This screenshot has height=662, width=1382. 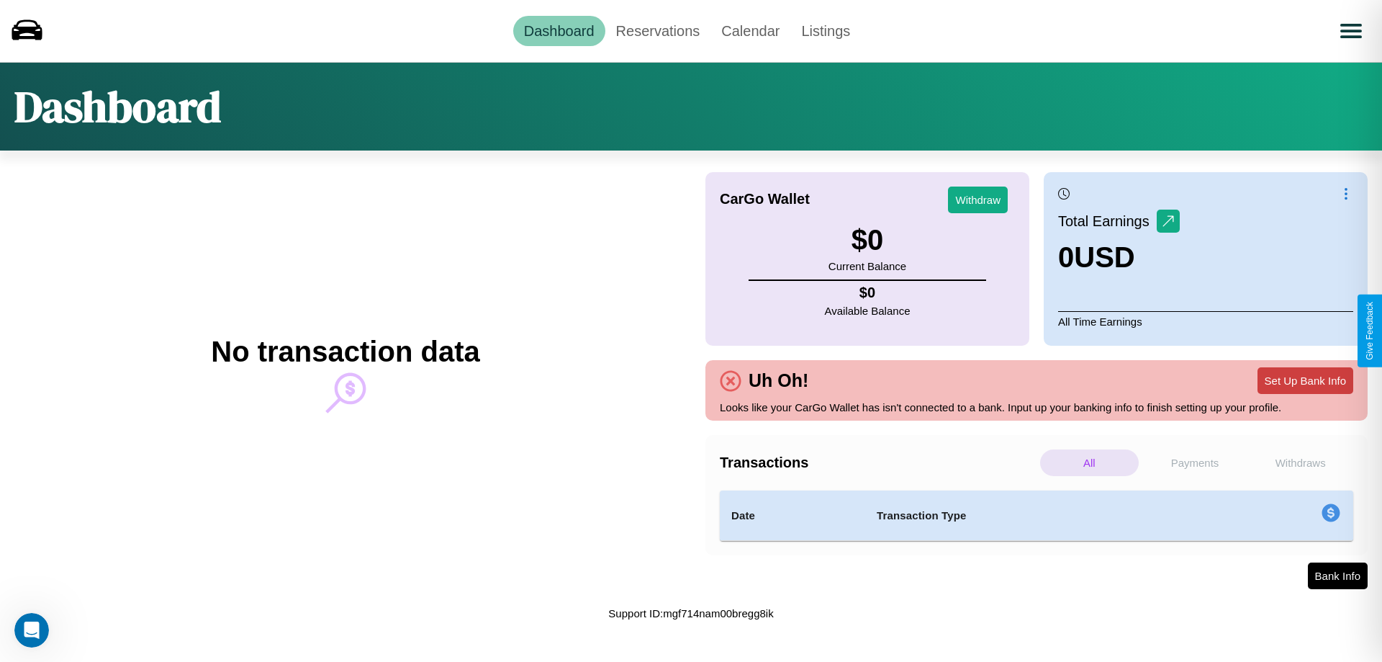 I want to click on p: Looks like your CarGo Wallet has isn't connected to a bank. Input up your banking info to finish ..., so click(x=1037, y=407).